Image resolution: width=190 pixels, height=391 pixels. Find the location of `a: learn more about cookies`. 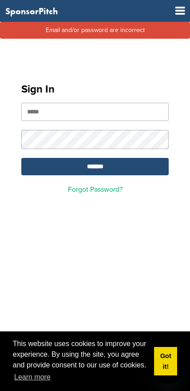

a: learn more about cookies is located at coordinates (32, 377).